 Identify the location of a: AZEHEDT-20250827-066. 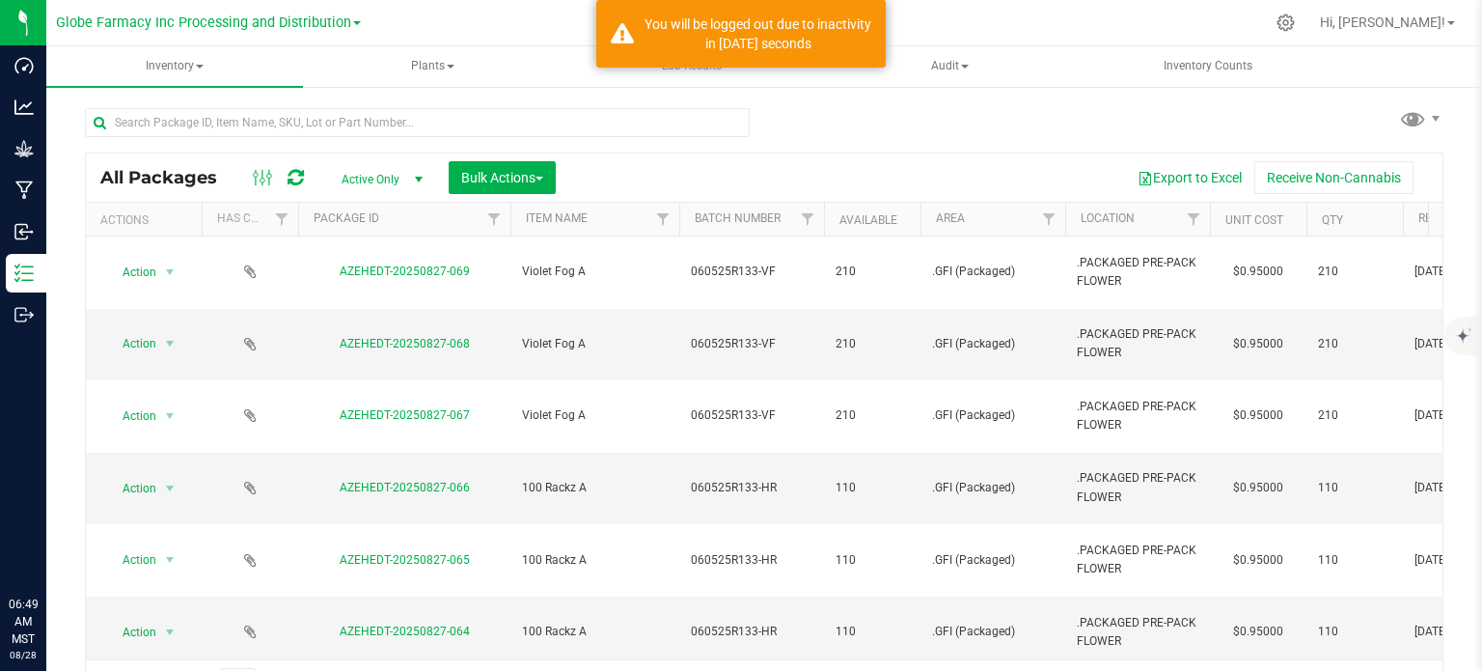
(404, 487).